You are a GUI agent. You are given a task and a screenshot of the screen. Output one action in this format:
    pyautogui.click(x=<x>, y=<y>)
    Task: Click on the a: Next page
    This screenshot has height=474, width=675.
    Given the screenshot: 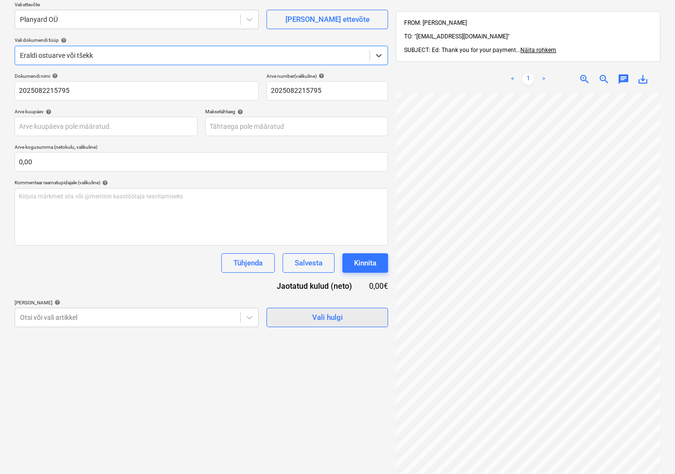 What is the action you would take?
    pyautogui.click(x=544, y=79)
    